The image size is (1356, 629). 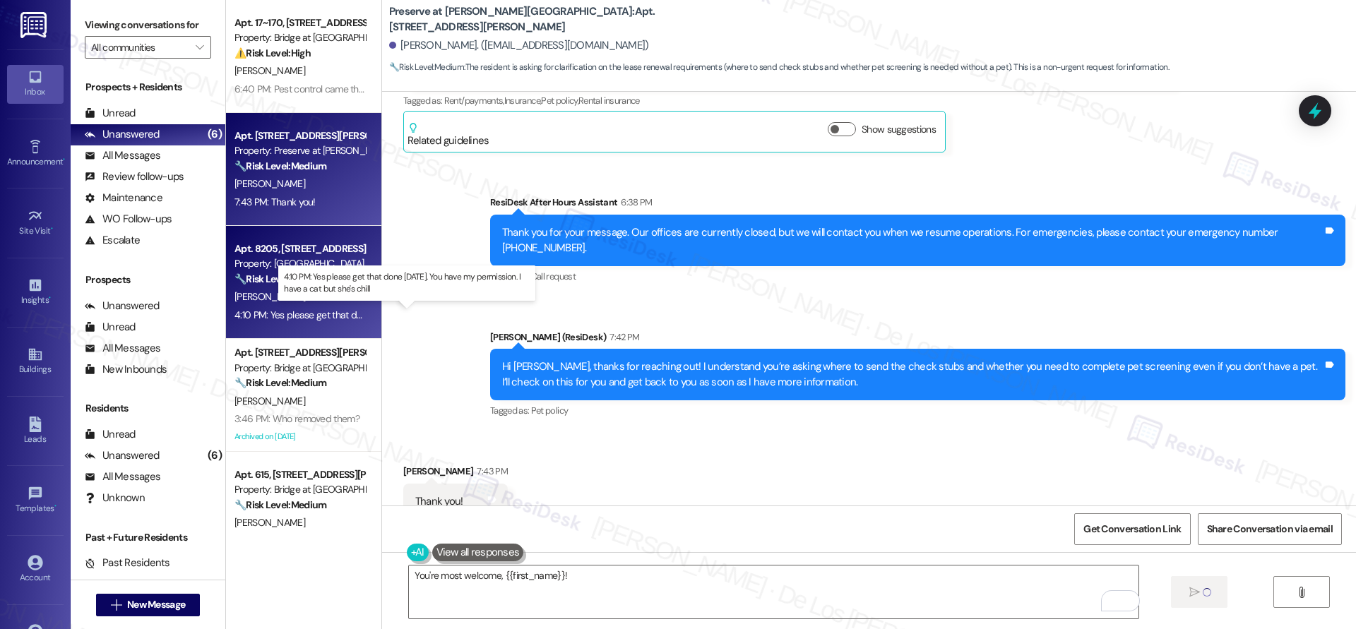 What do you see at coordinates (1132, 529) in the screenshot?
I see `span: Get Conversation Link` at bounding box center [1132, 529].